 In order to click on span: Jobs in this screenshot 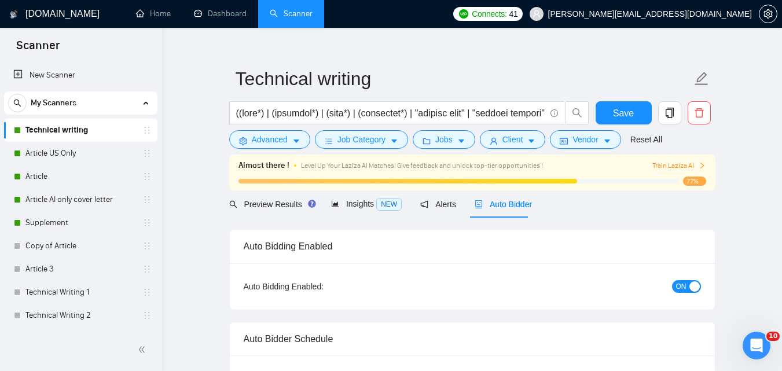, I will do `click(444, 140)`.